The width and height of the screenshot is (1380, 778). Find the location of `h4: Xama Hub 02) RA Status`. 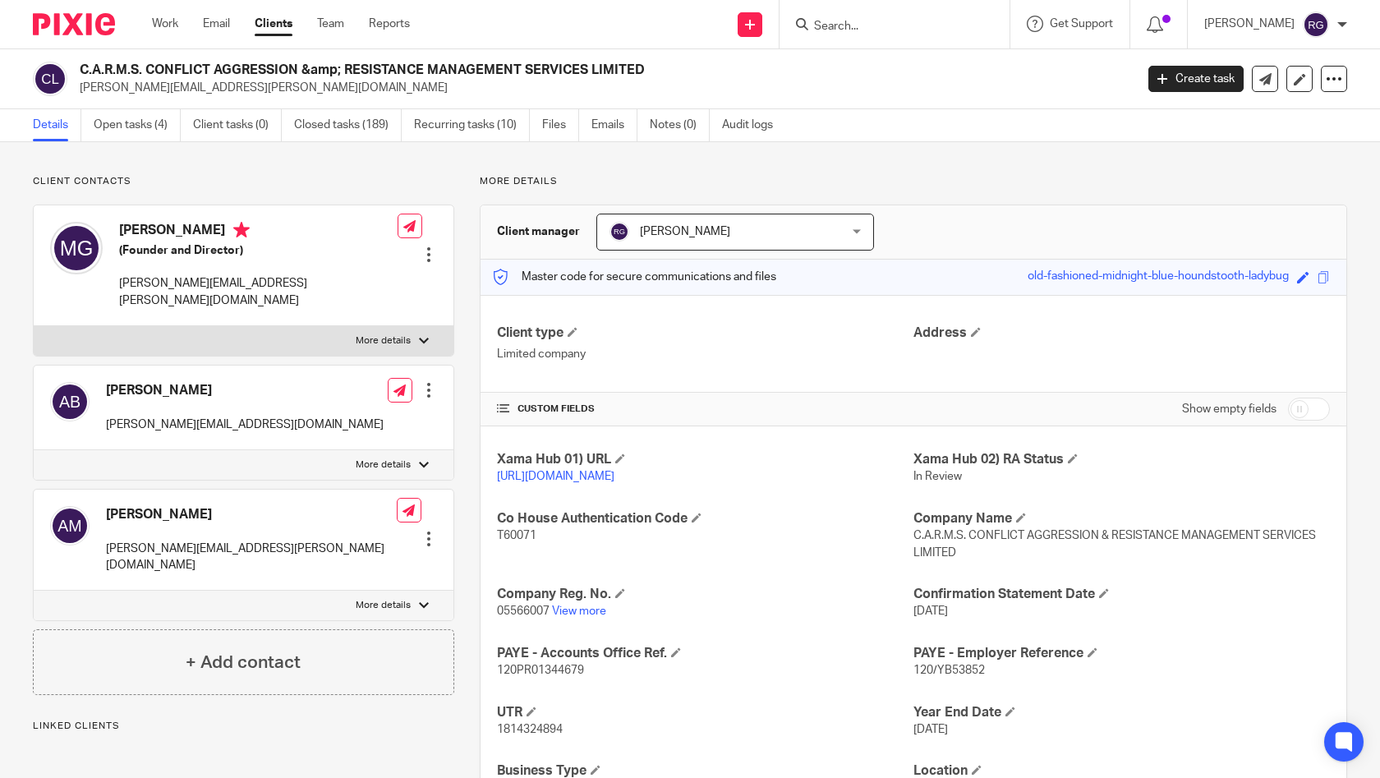

h4: Xama Hub 02) RA Status is located at coordinates (1121, 459).